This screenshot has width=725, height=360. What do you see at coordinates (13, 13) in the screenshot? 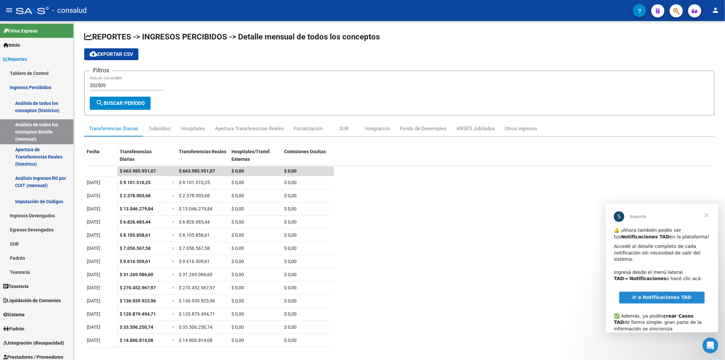
I see `div: Profile image for Soporte` at bounding box center [13, 13].